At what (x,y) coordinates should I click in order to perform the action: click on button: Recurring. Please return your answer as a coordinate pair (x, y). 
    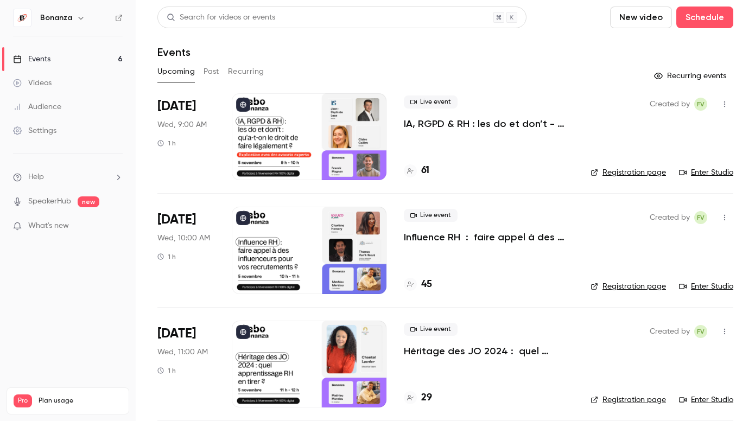
    Looking at the image, I should click on (246, 72).